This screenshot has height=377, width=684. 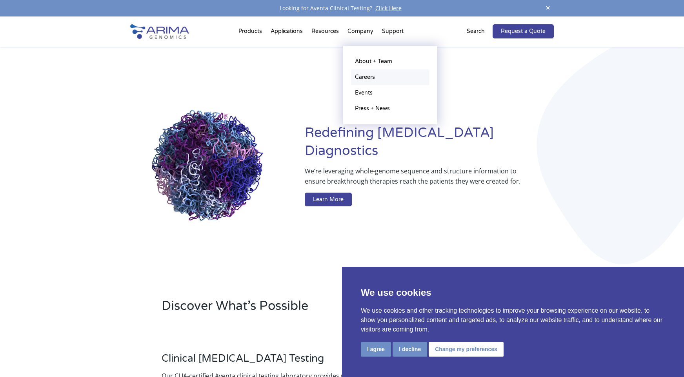 What do you see at coordinates (390, 62) in the screenshot?
I see `a: About + Team` at bounding box center [390, 62].